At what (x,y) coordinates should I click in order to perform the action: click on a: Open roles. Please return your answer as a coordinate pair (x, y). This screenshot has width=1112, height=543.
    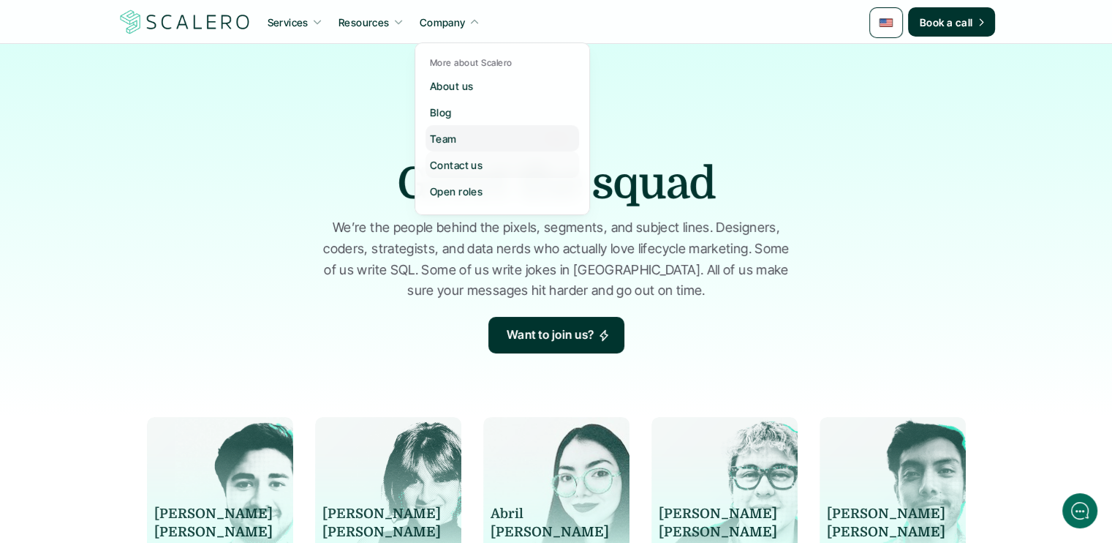
    Looking at the image, I should click on (502, 191).